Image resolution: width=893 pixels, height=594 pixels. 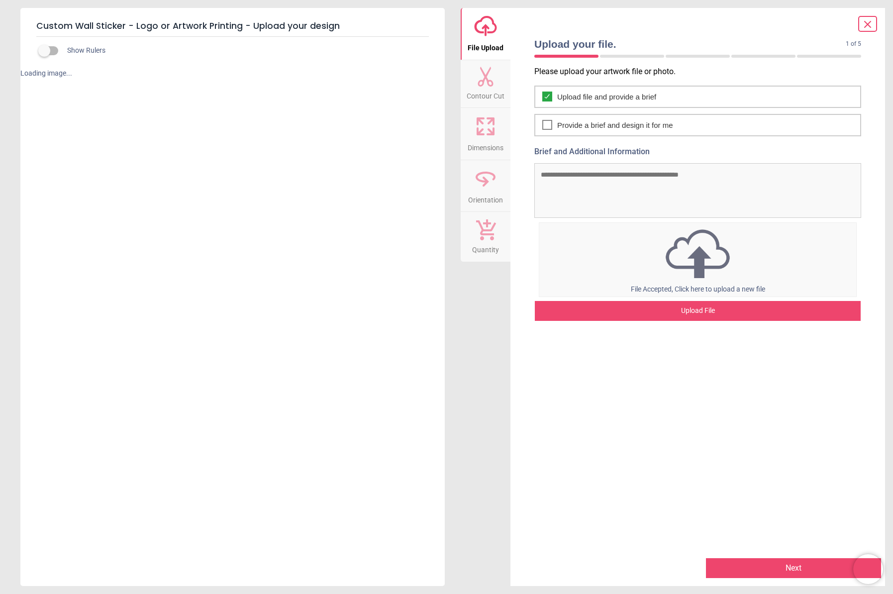 I want to click on span: File Accepted, Click here to upload a new file, so click(x=698, y=289).